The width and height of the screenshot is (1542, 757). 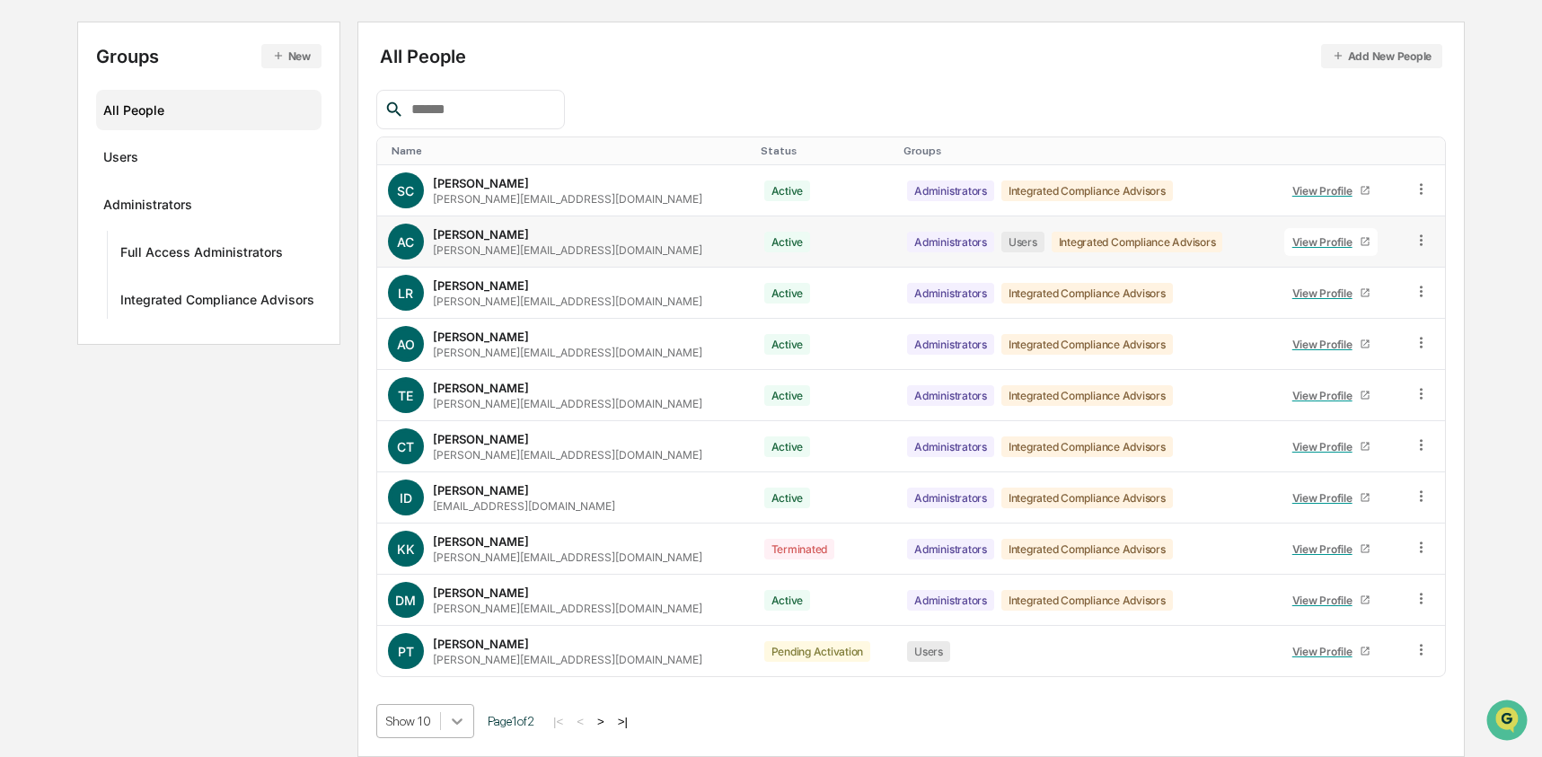 What do you see at coordinates (291, 56) in the screenshot?
I see `button: New` at bounding box center [291, 56].